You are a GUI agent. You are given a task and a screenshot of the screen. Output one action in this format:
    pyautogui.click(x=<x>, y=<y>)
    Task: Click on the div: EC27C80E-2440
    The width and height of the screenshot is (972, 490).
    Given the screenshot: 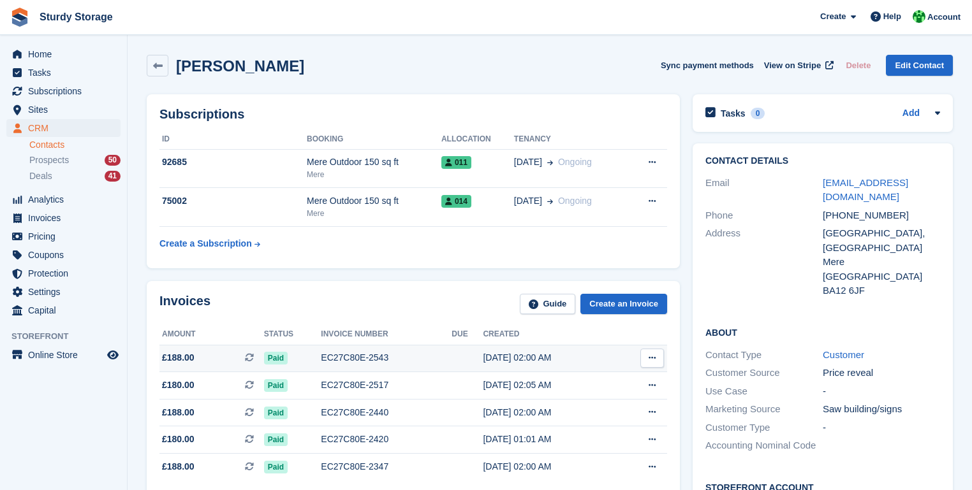 What is the action you would take?
    pyautogui.click(x=386, y=413)
    